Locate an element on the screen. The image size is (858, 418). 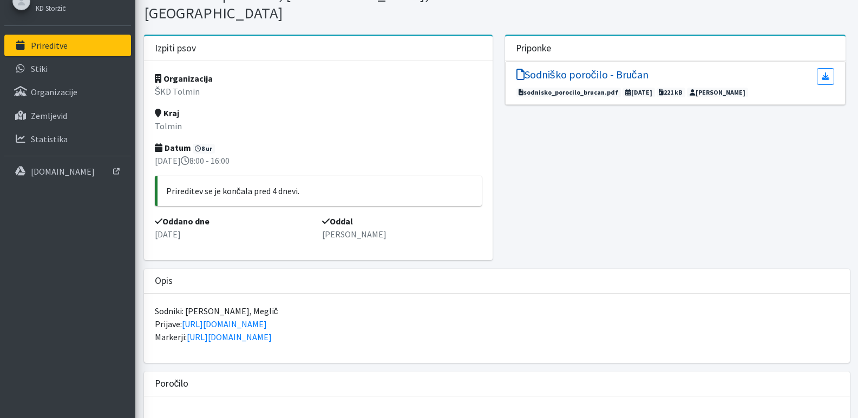
h3: Priponke is located at coordinates (533, 48).